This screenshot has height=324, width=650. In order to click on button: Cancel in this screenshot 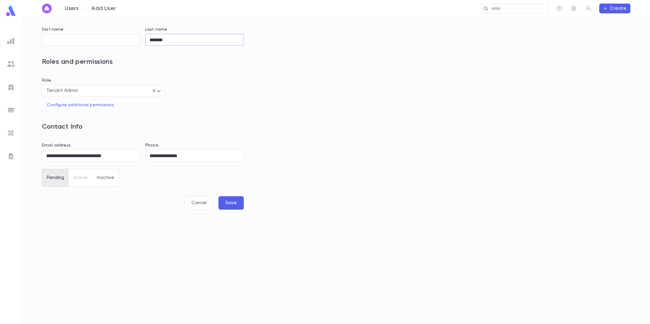, I will do `click(199, 203)`.